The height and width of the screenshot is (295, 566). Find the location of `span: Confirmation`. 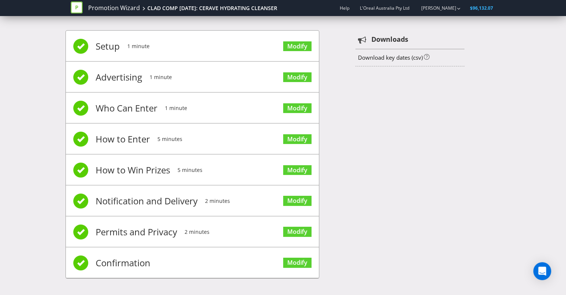

span: Confirmation is located at coordinates (123, 263).